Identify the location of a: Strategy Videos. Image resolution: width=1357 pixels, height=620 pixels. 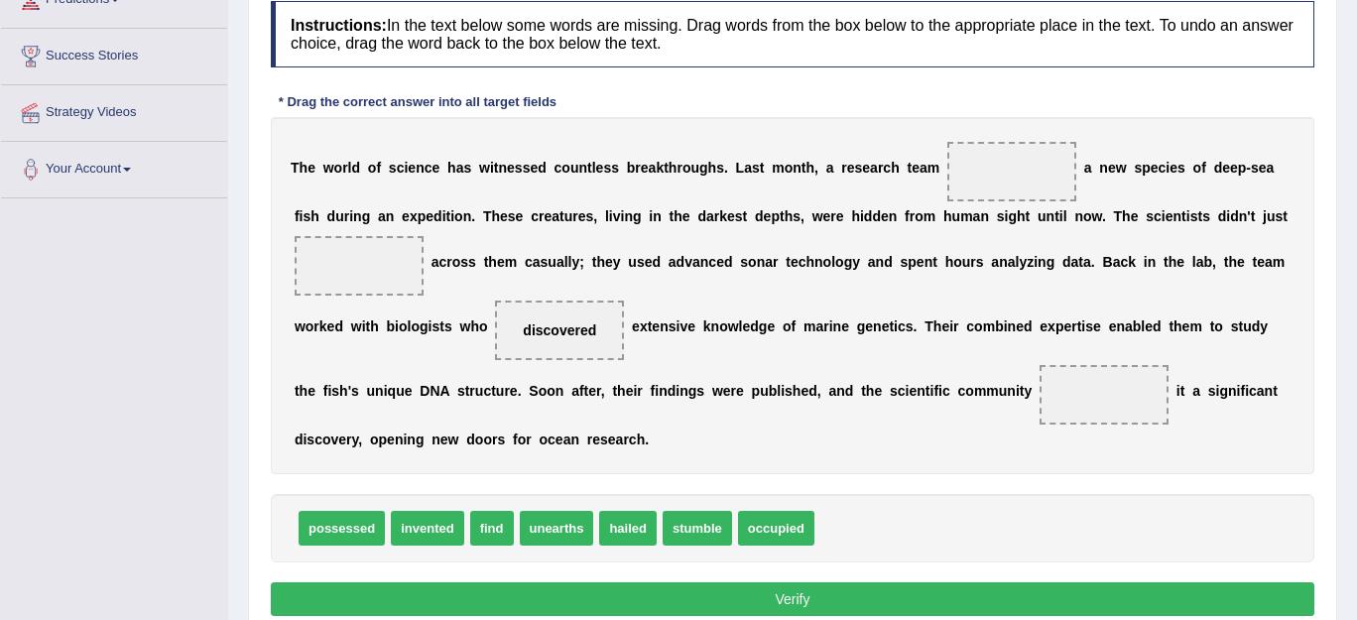
(114, 110).